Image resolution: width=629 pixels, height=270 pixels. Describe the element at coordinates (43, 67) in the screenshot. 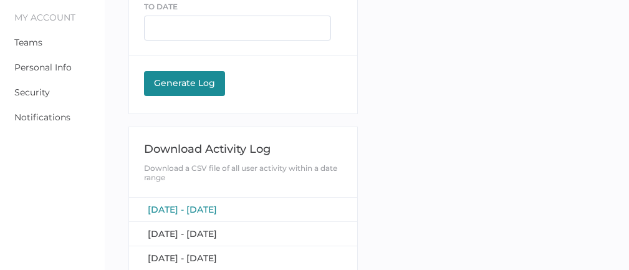

I see `a: Personal Info` at that location.